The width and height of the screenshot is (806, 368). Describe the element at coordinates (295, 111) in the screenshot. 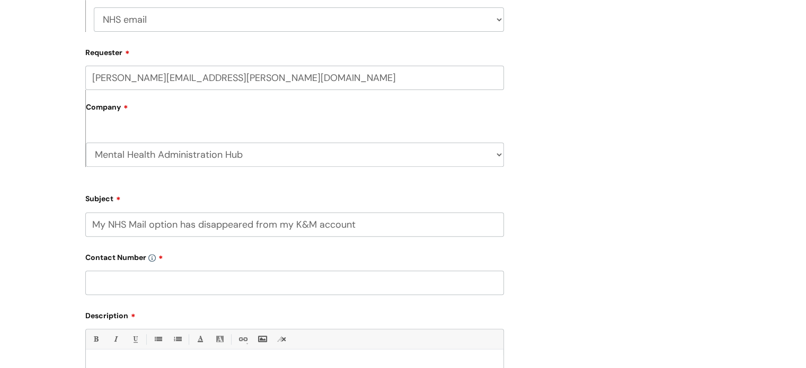

I see `label: Company` at that location.